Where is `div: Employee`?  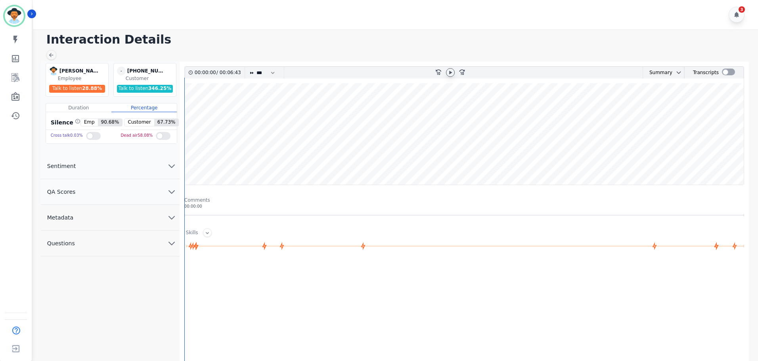 div: Employee is located at coordinates (82, 79).